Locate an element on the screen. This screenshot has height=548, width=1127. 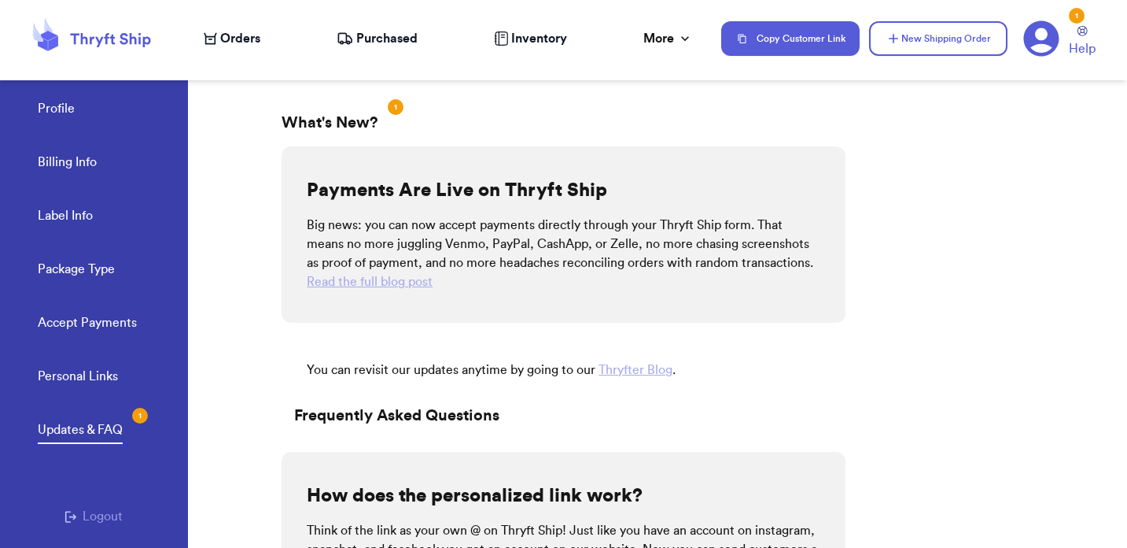
button: Copy Customer Link is located at coordinates (791, 39).